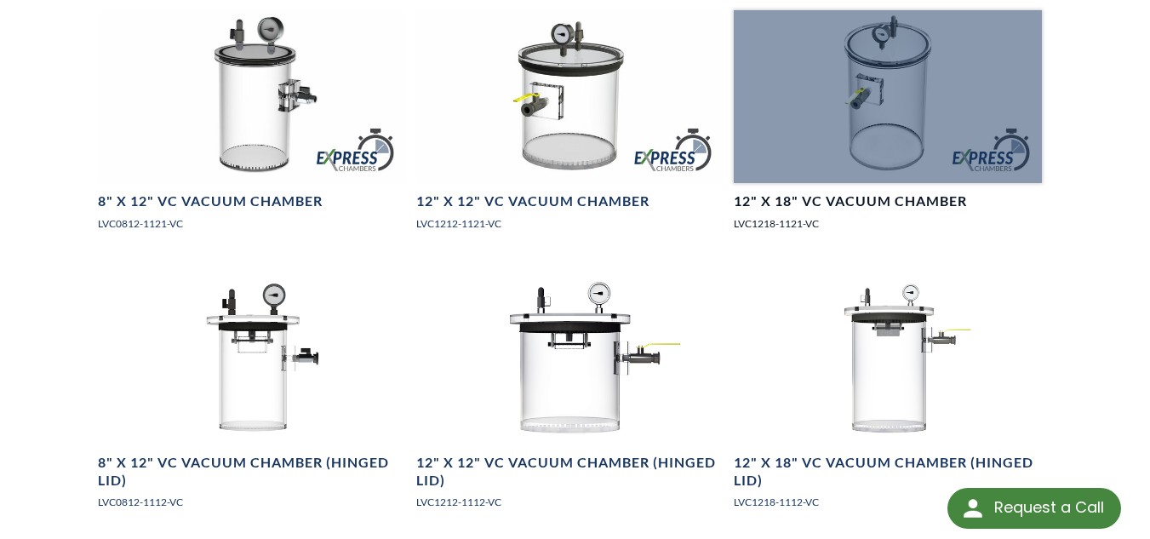 The width and height of the screenshot is (1150, 539). I want to click on p: LVC0812-1121-VC, so click(252, 223).